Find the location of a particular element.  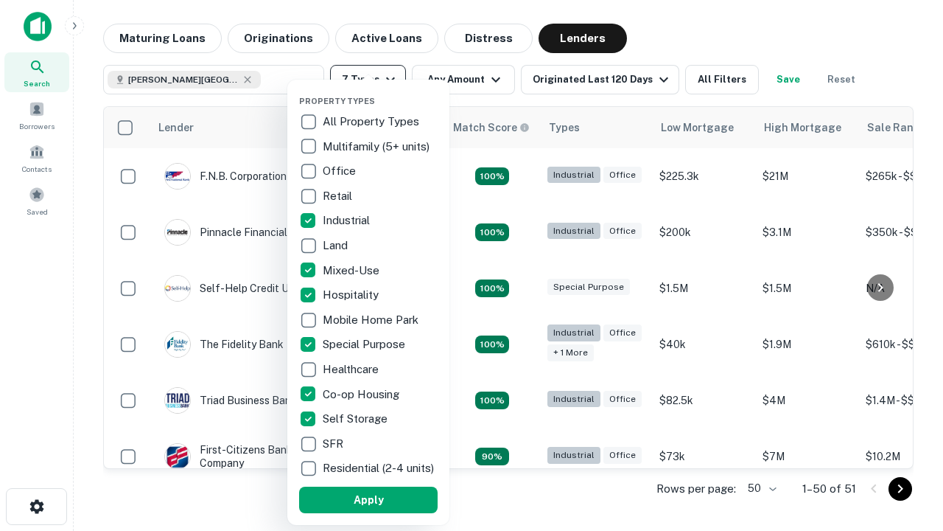

p: Co-op Housing is located at coordinates (363, 394).